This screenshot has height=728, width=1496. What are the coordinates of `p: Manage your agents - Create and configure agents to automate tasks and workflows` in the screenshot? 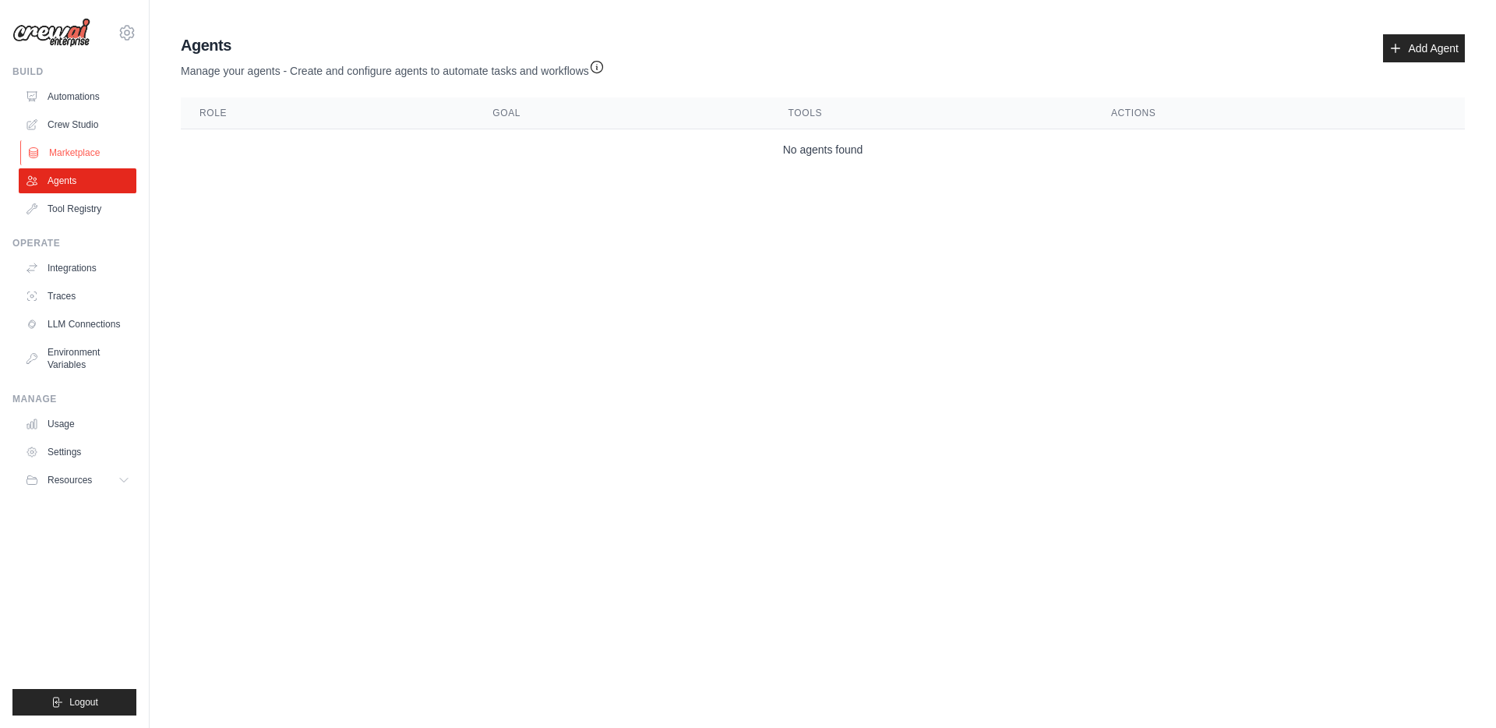 It's located at (393, 67).